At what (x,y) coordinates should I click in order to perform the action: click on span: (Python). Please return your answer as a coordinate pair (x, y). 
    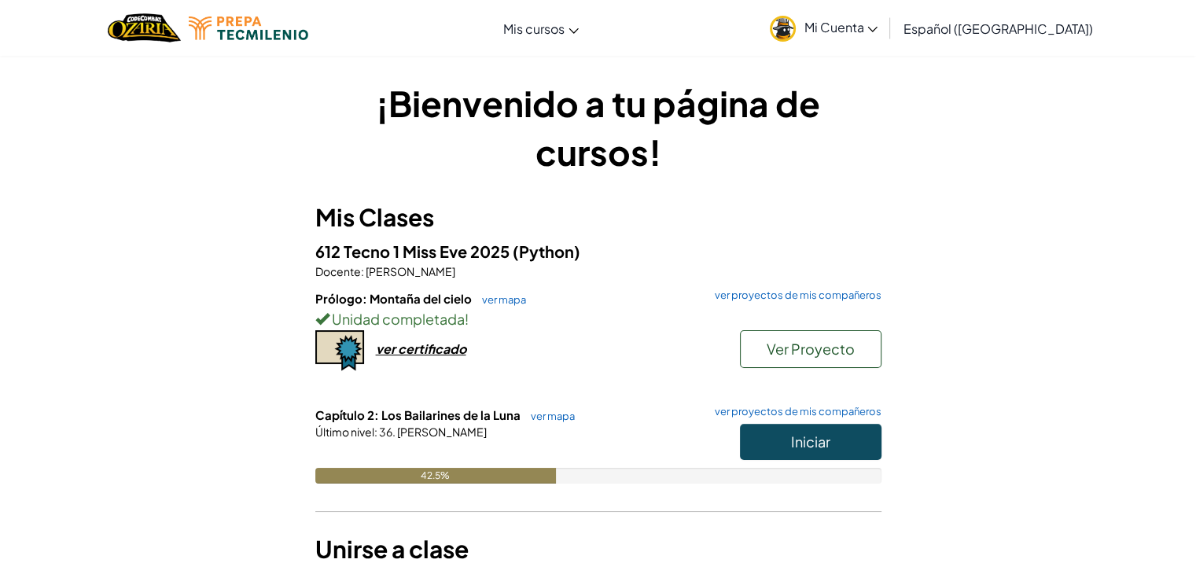
    Looking at the image, I should click on (546, 251).